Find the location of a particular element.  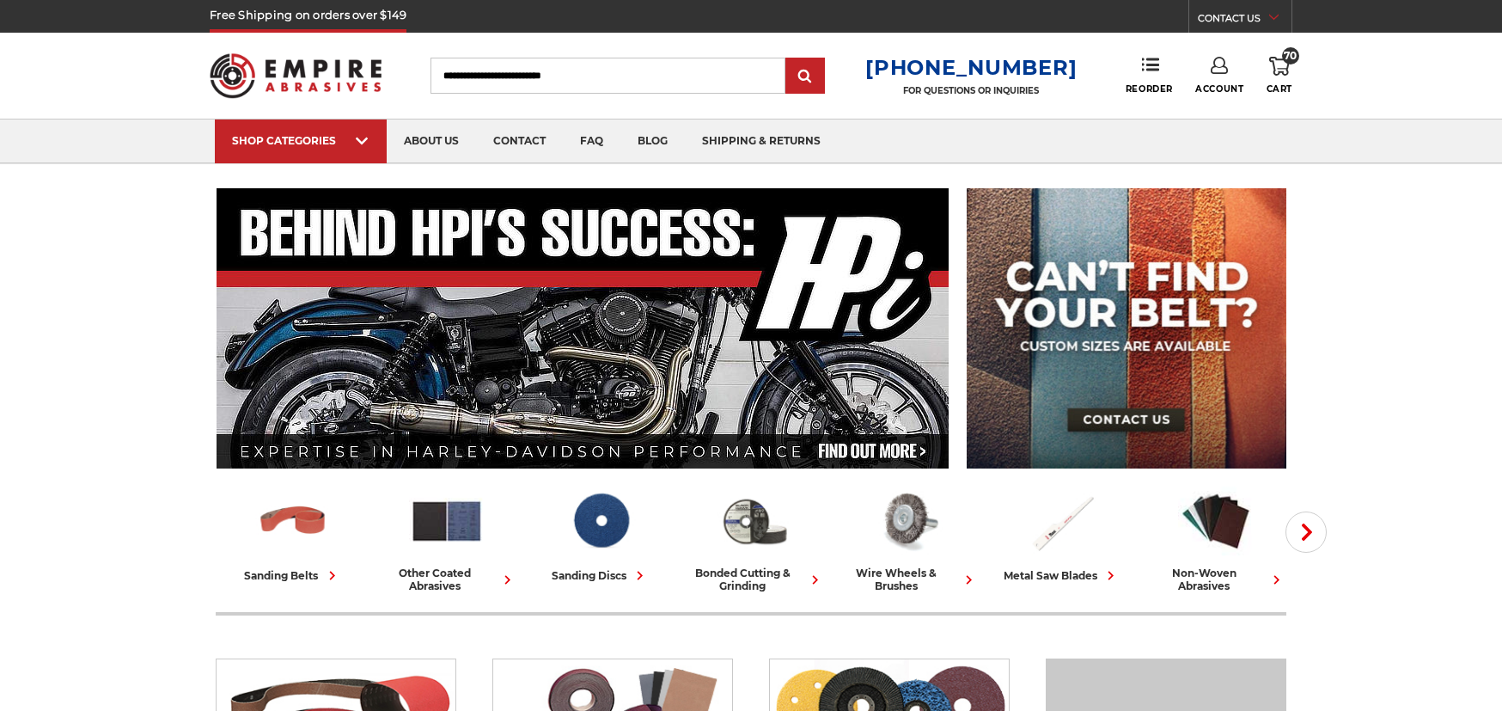

div: metal saw blades is located at coordinates (1061, 575).